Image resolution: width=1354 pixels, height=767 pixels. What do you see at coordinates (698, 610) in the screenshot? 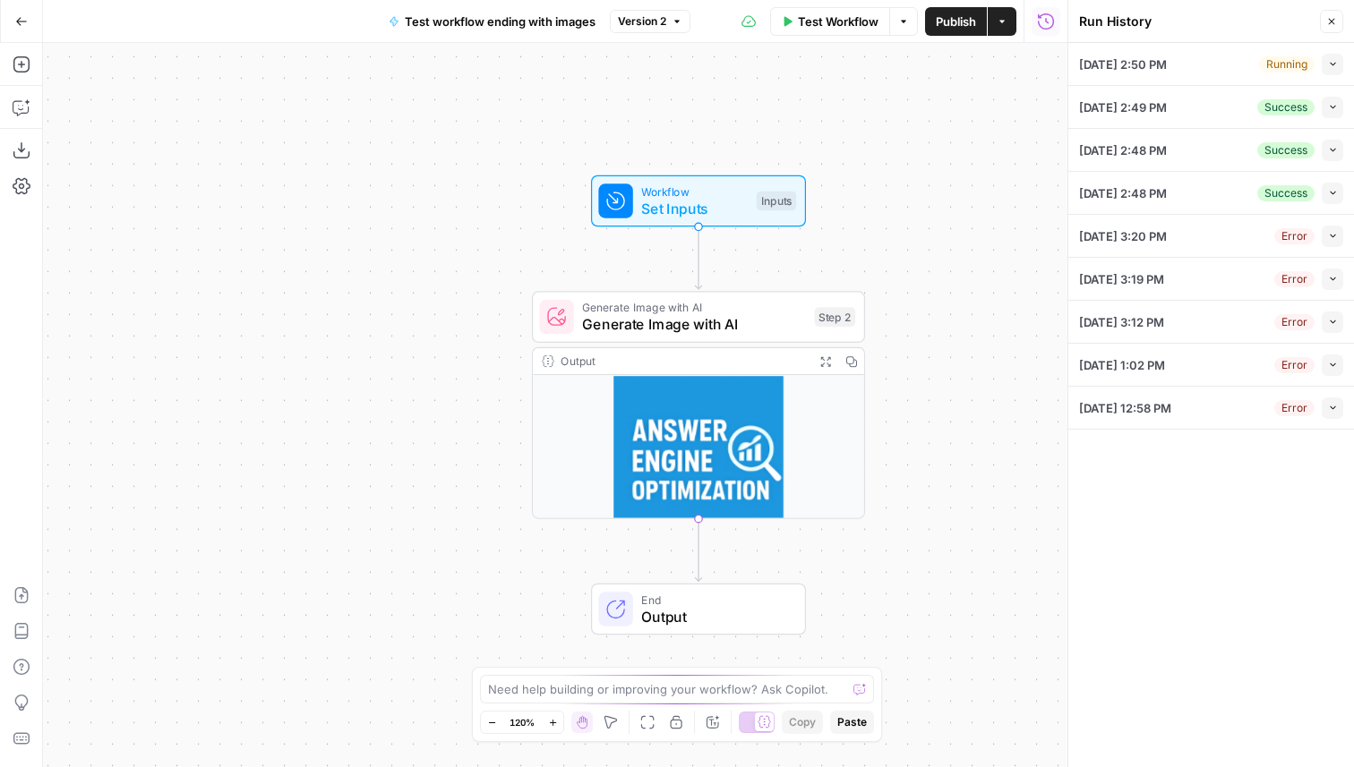
I see `div: EndOutput` at bounding box center [698, 610].